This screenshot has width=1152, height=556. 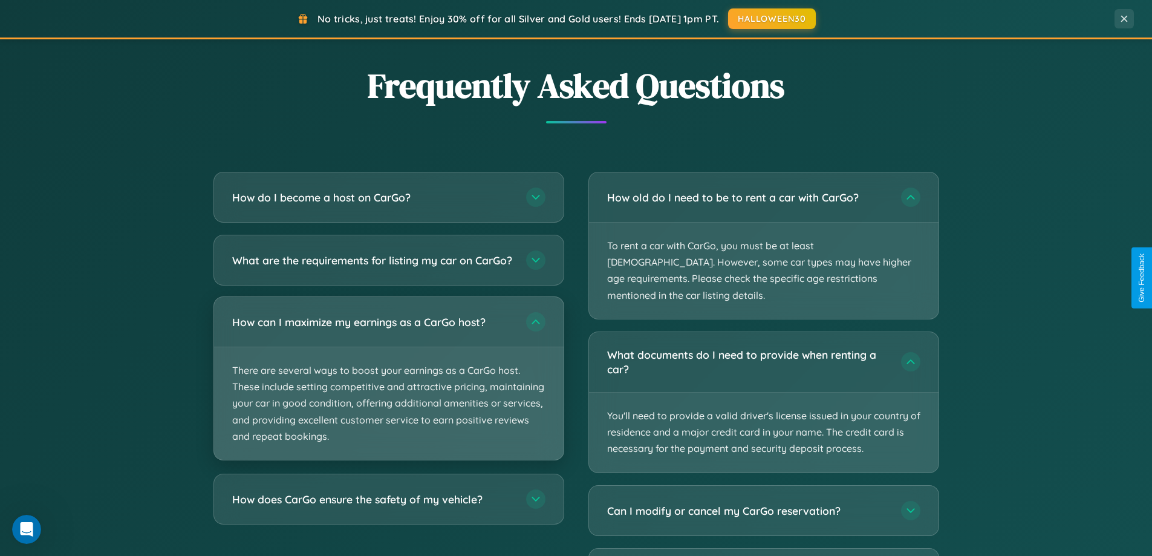 What do you see at coordinates (772, 19) in the screenshot?
I see `button: HALLOWEEN30` at bounding box center [772, 19].